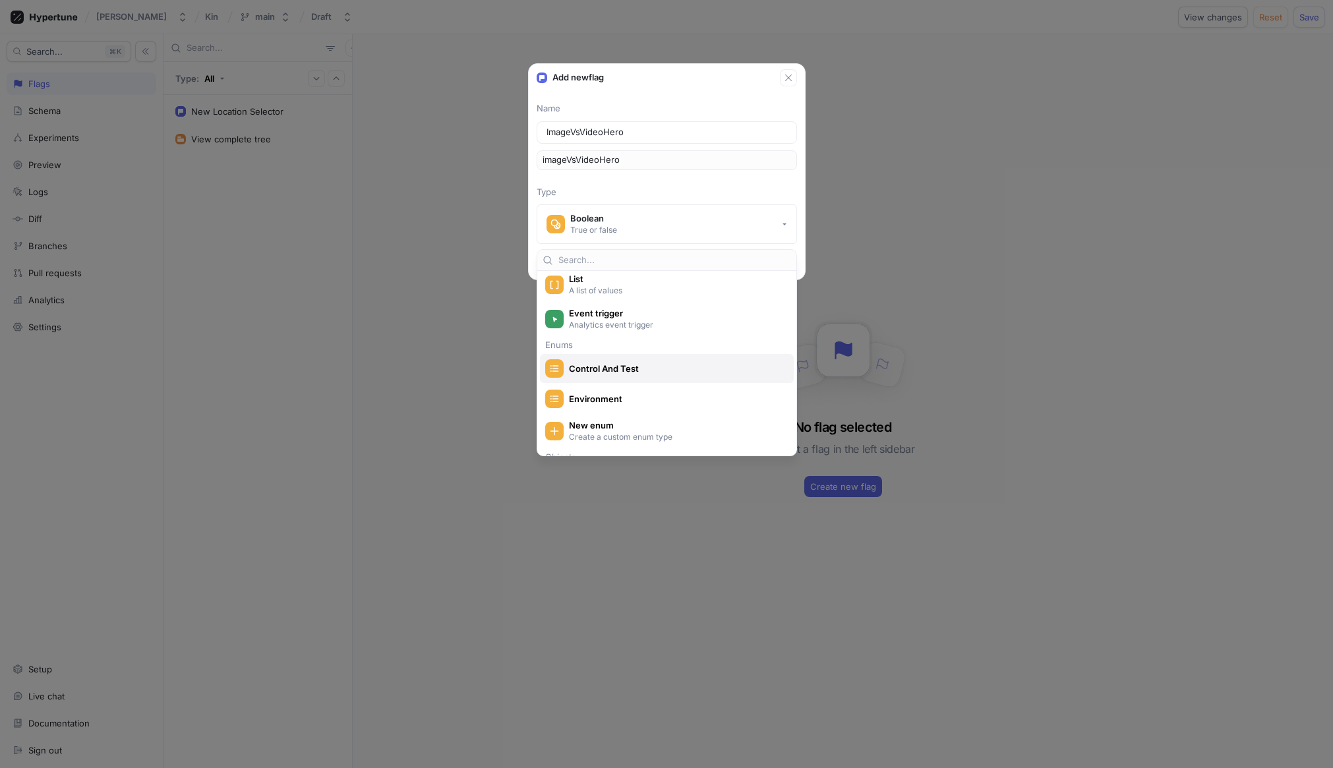  Describe the element at coordinates (675, 313) in the screenshot. I see `span: Event trigger` at that location.